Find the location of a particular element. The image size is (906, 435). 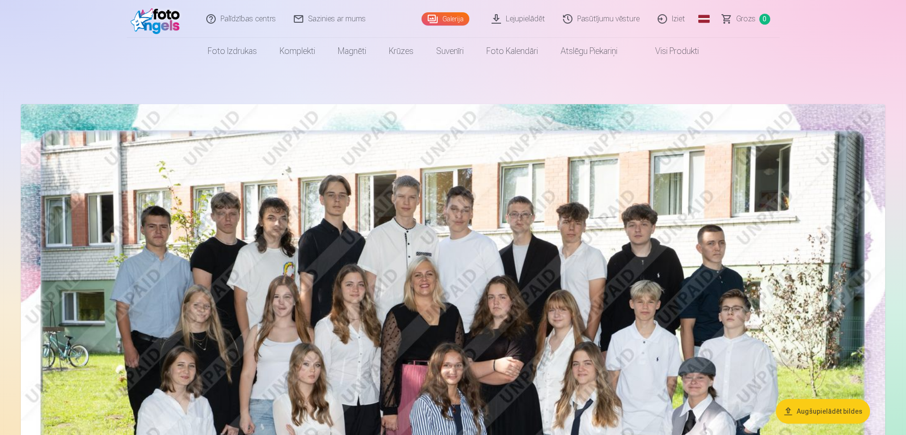

a: Galerija is located at coordinates (445, 19).